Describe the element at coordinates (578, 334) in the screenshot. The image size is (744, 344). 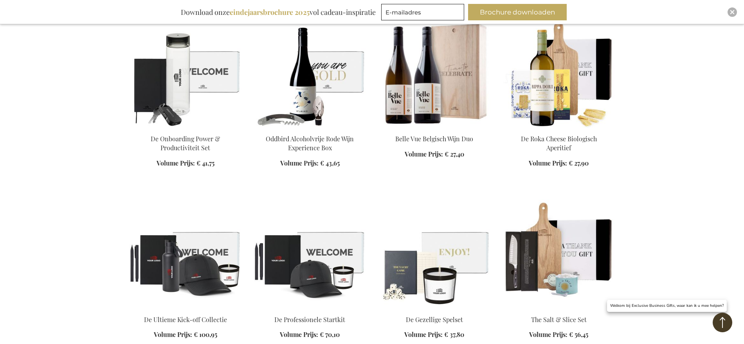
I see `span: € 56,45` at that location.